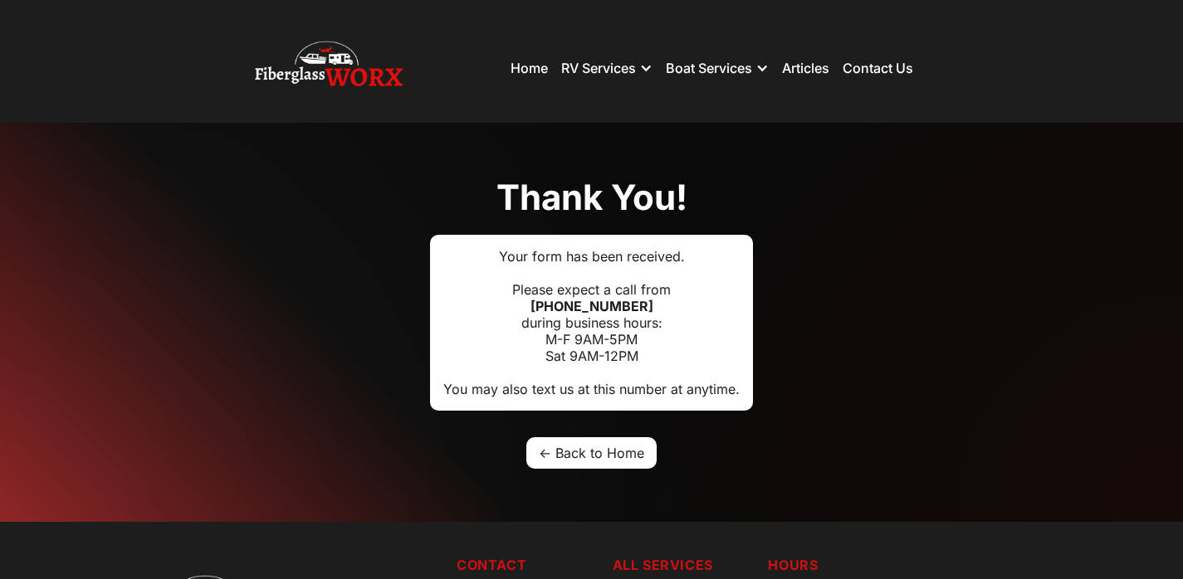 Image resolution: width=1183 pixels, height=579 pixels. Describe the element at coordinates (877, 68) in the screenshot. I see `a: Contact Us` at that location.